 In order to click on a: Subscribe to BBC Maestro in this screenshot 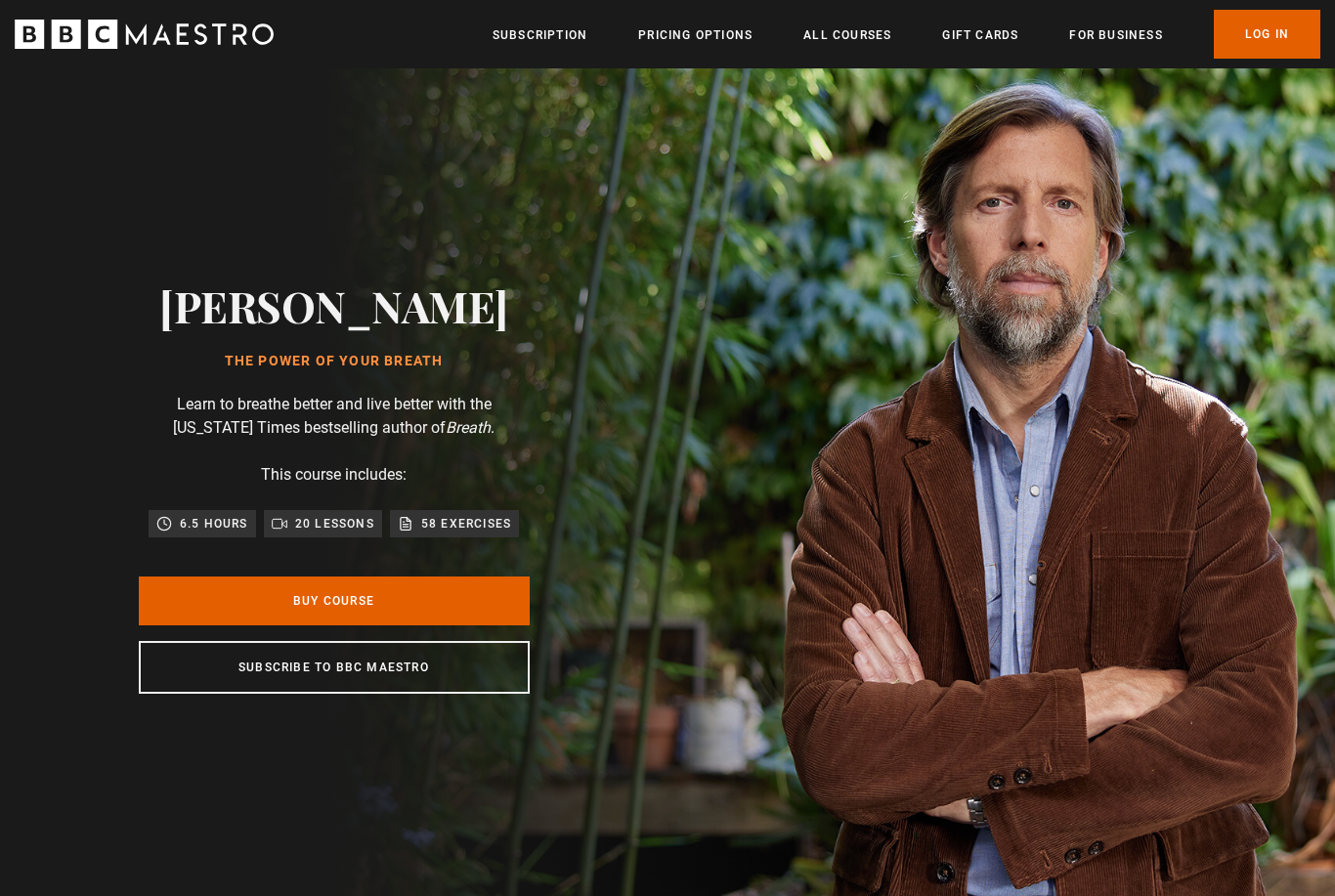, I will do `click(334, 668)`.